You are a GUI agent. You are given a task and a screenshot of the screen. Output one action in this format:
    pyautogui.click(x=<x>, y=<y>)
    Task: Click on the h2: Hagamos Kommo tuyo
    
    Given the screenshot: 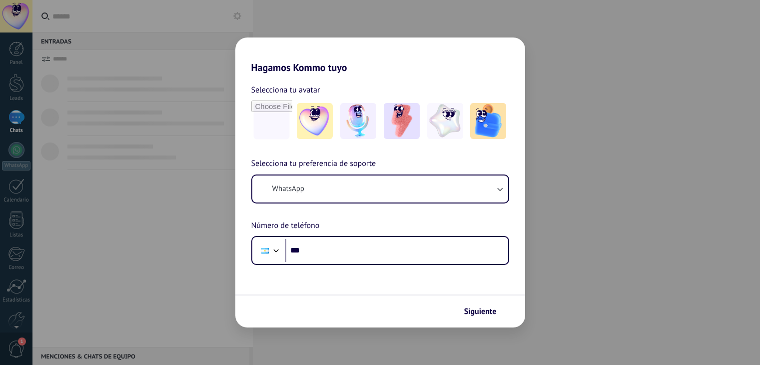 What is the action you would take?
    pyautogui.click(x=380, y=55)
    